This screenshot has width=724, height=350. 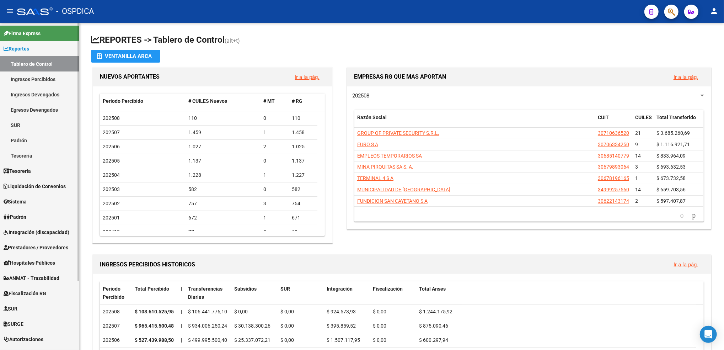 I want to click on span: EMPLEOS TEMPORARIOS SA, so click(x=390, y=156).